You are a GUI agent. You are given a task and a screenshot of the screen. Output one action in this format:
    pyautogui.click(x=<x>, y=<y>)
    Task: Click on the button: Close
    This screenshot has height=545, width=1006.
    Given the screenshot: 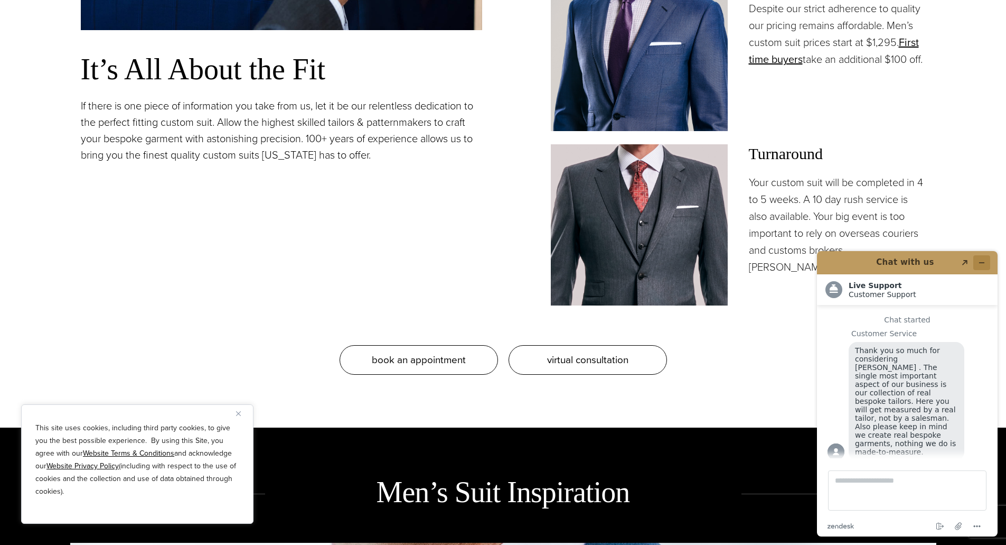 What is the action you would take?
    pyautogui.click(x=242, y=413)
    